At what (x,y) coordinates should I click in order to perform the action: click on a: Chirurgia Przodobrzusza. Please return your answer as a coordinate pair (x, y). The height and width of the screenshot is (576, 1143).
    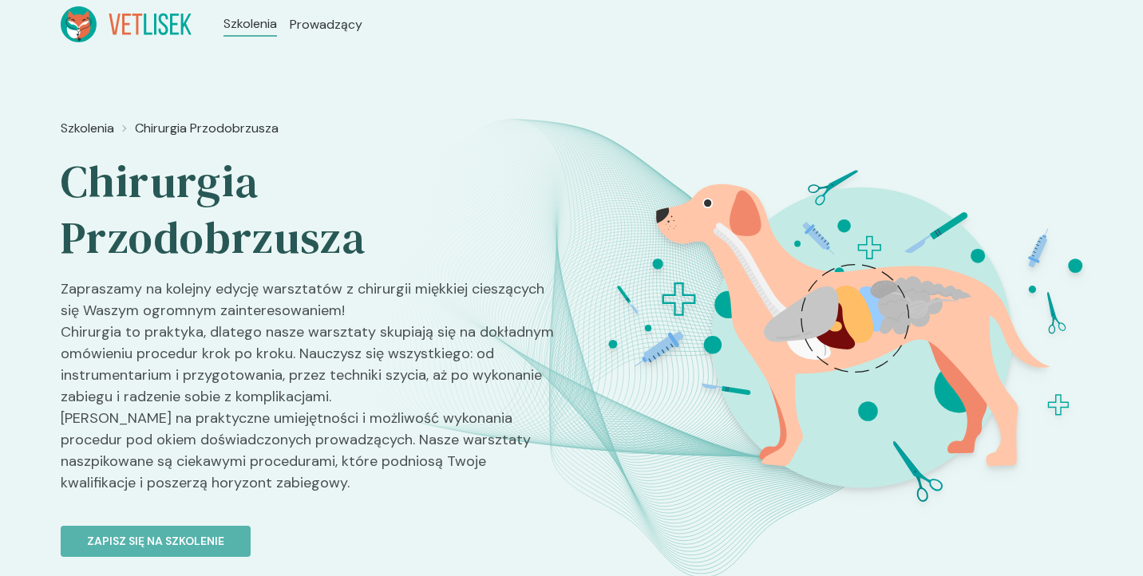
    Looking at the image, I should click on (207, 129).